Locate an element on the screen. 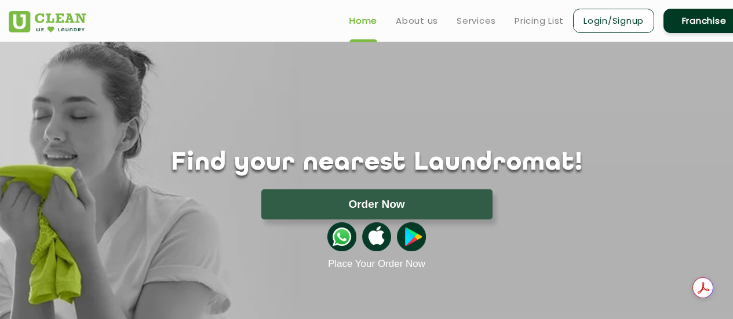 The height and width of the screenshot is (319, 733). a: Pricing List is located at coordinates (539, 21).